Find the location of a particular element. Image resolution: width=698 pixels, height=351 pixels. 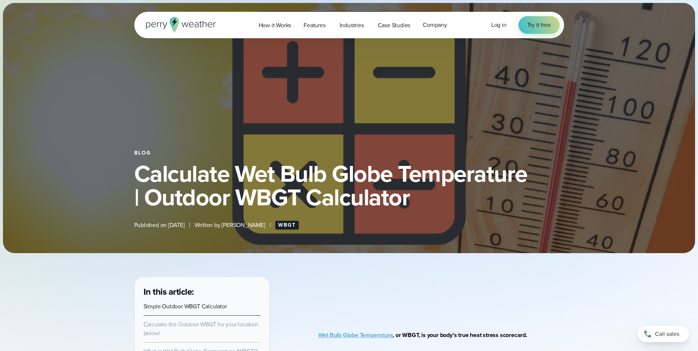

span: How it Works is located at coordinates (275, 25).